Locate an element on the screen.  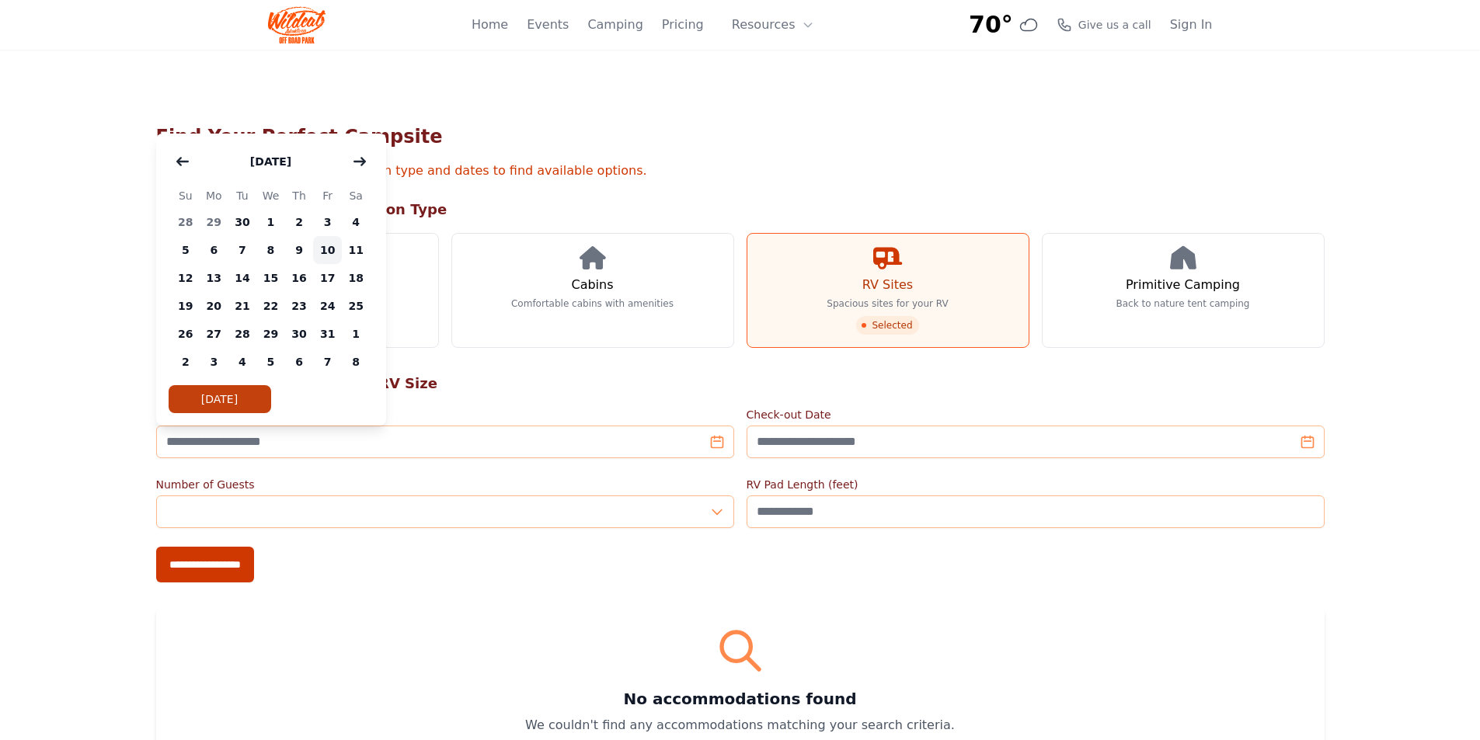
h3: No accommodations found is located at coordinates (740, 699).